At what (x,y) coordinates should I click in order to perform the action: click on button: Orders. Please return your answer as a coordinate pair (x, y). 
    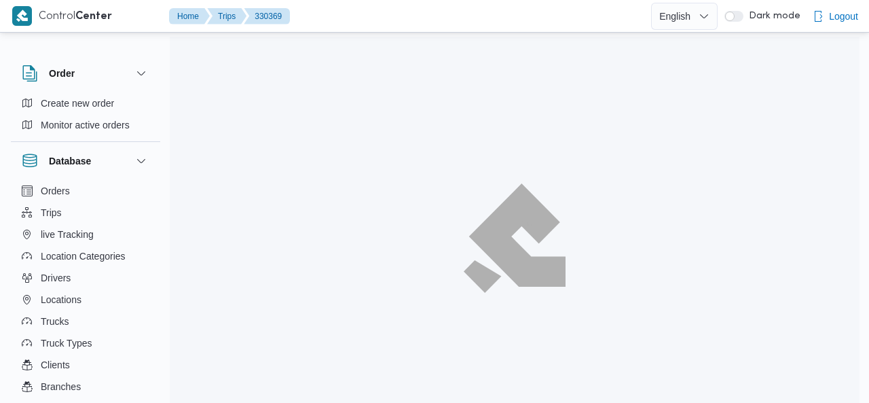
    Looking at the image, I should click on (86, 191).